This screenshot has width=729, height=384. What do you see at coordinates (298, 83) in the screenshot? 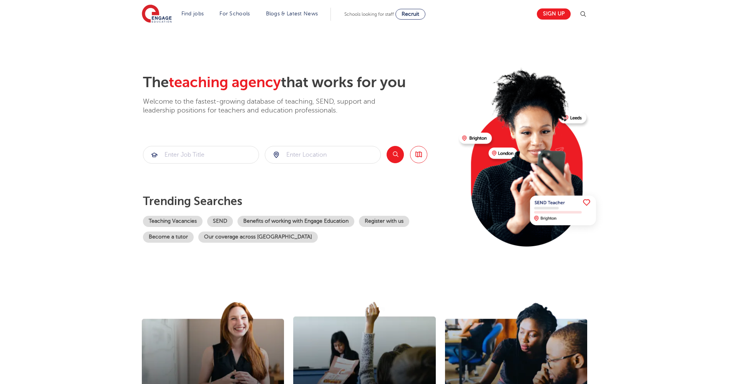
I see `h2: The that works for you` at bounding box center [298, 83].